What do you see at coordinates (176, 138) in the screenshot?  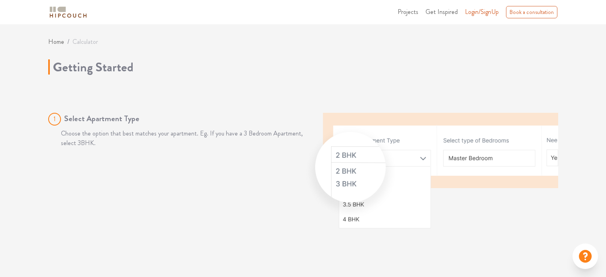 I see `p: Choose the option that best matches your apartment. Eg. If you have a 3 Bedroom Apartment, select...` at bounding box center [176, 138].